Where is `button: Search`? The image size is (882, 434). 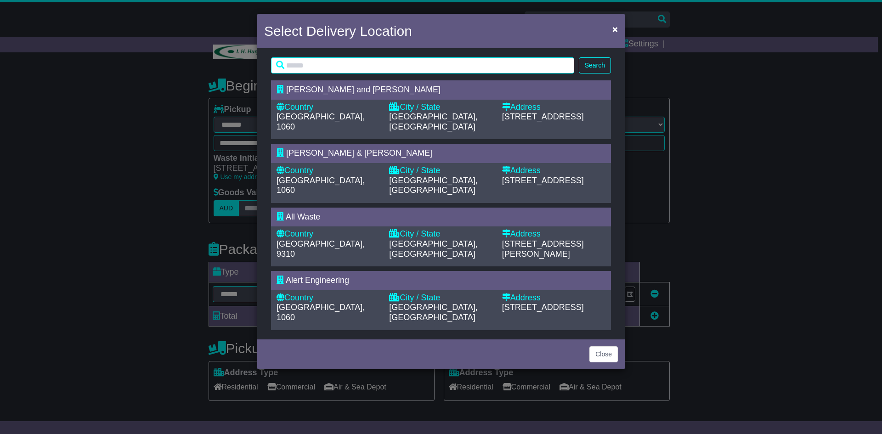 button: Search is located at coordinates (595, 65).